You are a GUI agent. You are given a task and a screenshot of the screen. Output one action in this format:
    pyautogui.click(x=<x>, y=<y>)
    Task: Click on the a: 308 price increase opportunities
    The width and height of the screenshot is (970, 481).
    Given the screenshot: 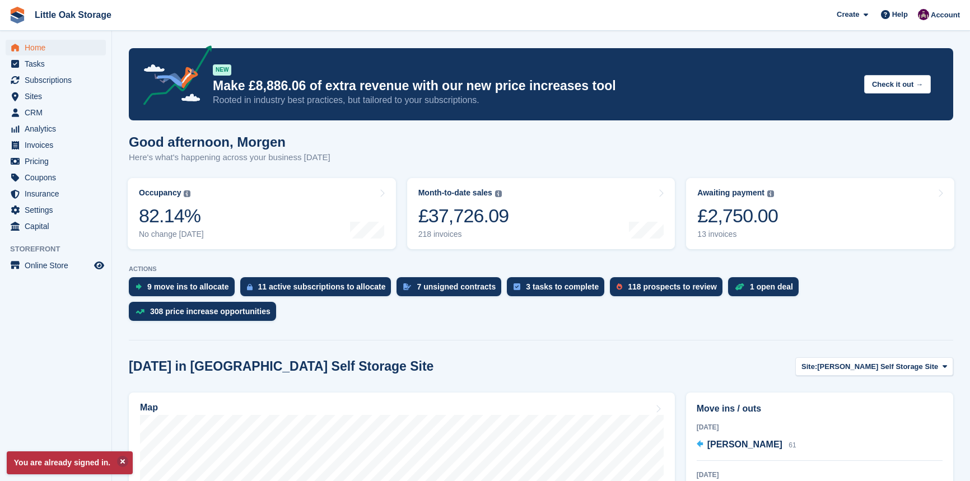 What is the action you would take?
    pyautogui.click(x=205, y=314)
    